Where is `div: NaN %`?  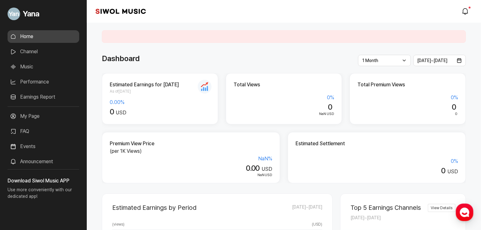 div: NaN % is located at coordinates (191, 158).